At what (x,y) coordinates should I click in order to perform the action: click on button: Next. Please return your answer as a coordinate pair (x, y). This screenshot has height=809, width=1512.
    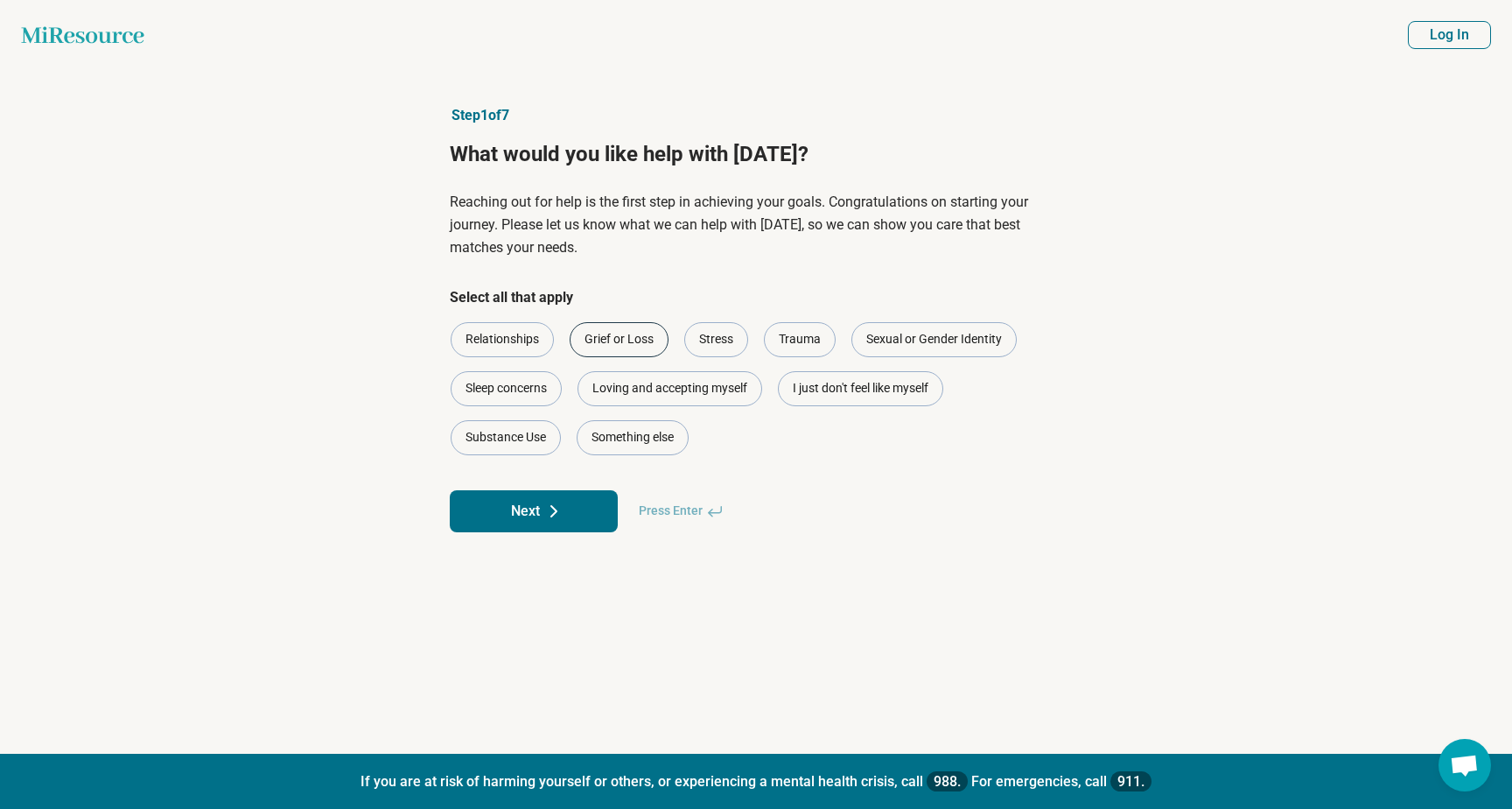
    Looking at the image, I should click on (534, 511).